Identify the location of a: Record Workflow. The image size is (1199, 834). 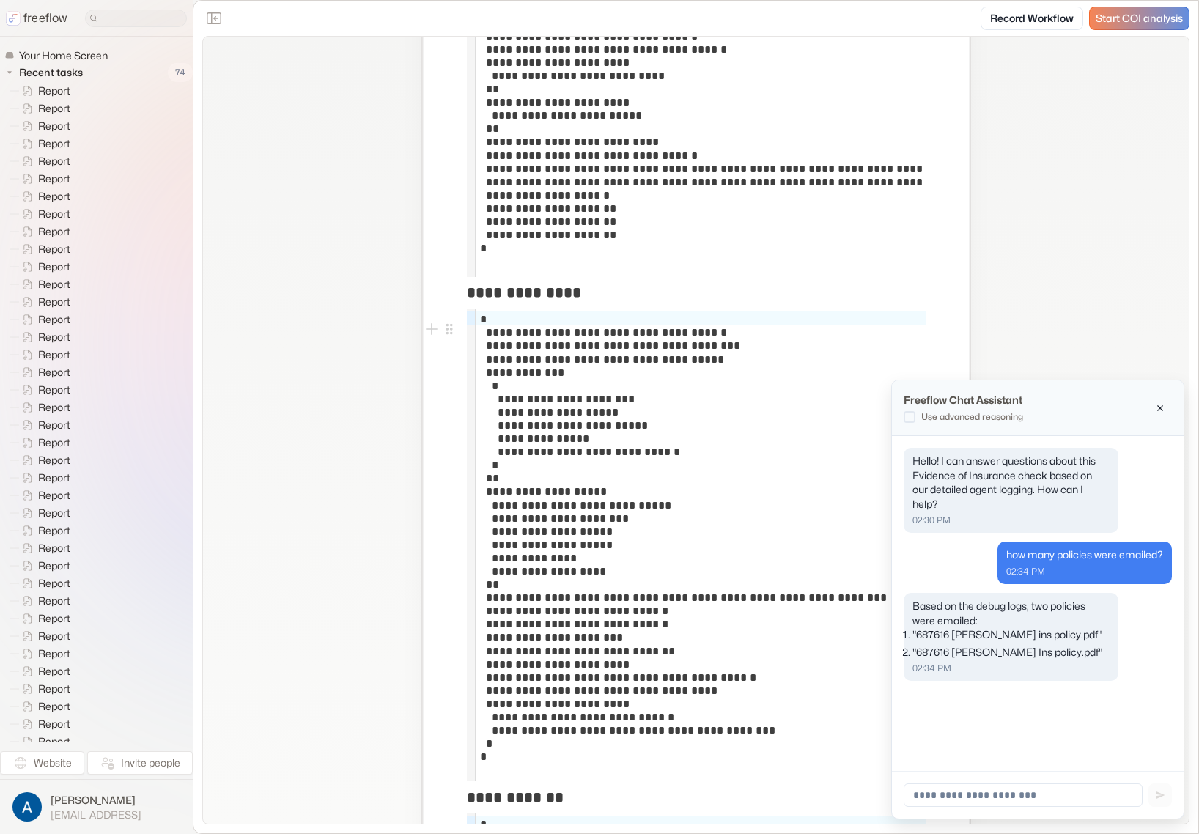
(1032, 18).